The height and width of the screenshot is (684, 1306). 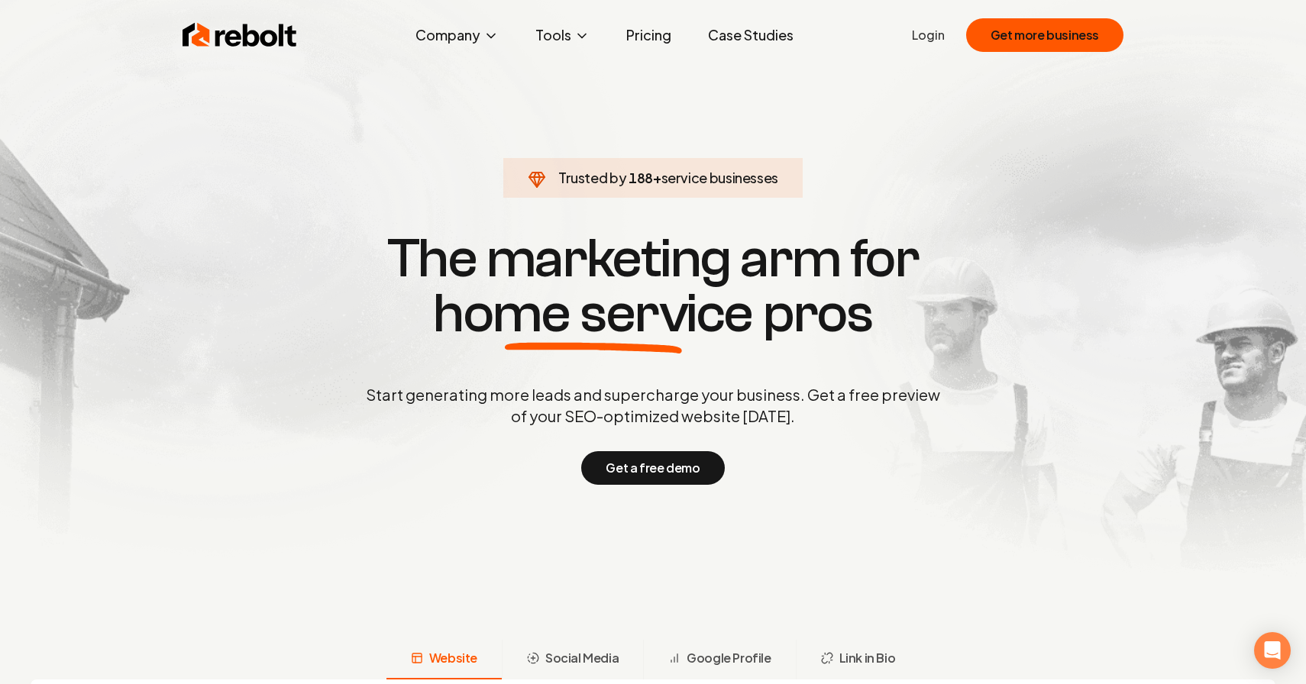 What do you see at coordinates (240, 35) in the screenshot?
I see `img: Rebolt Logo` at bounding box center [240, 35].